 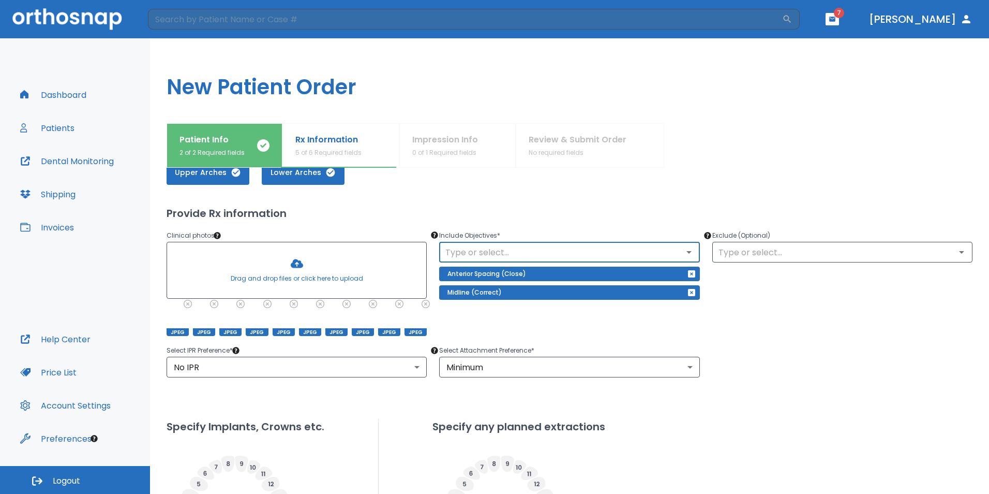 What do you see at coordinates (66, 481) in the screenshot?
I see `span: Logout` at bounding box center [66, 481].